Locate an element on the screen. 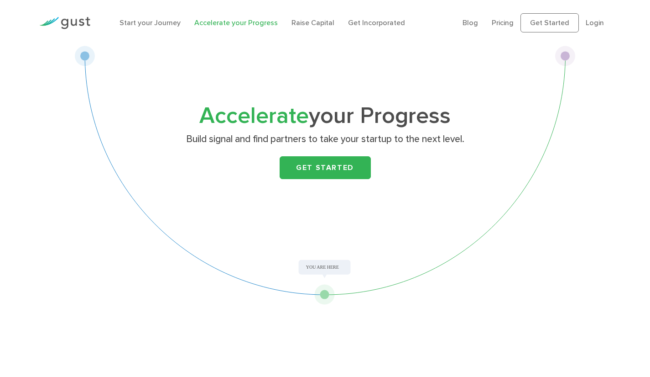  a: Start your Journey is located at coordinates (150, 22).